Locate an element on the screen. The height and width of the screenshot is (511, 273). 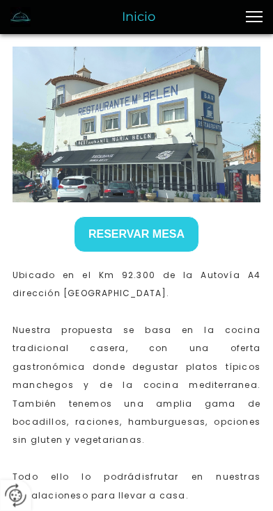
span: RESERVAR MESA is located at coordinates (136, 234).